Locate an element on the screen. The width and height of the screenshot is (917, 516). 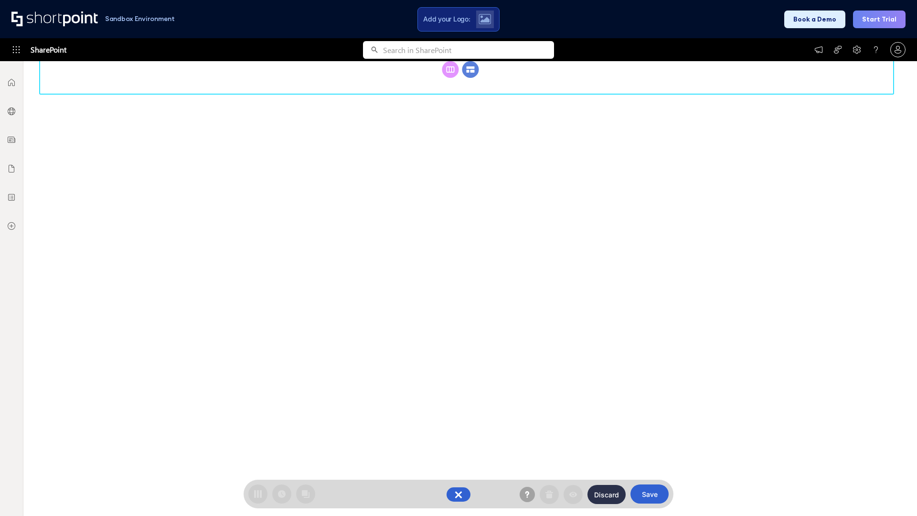
button: Save is located at coordinates (650, 494).